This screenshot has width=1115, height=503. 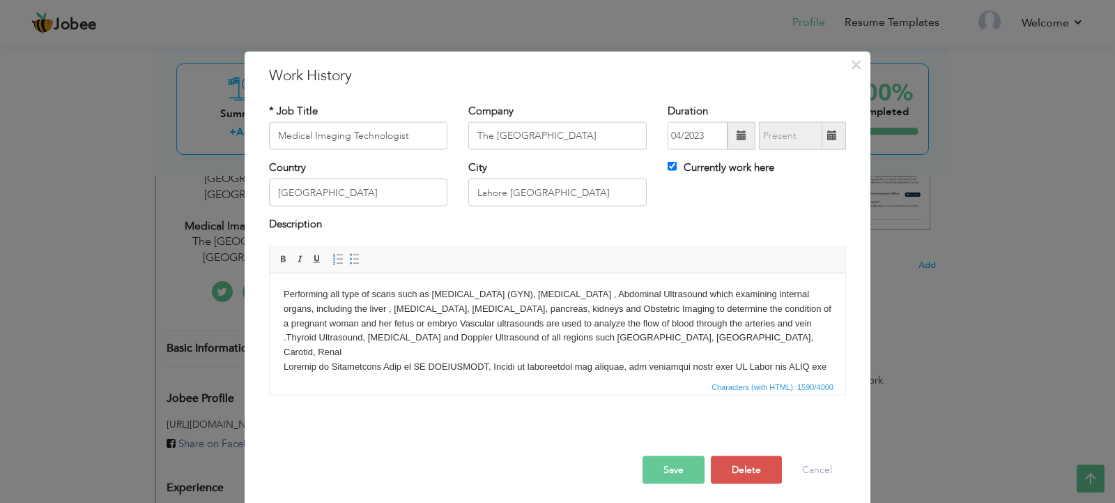 I want to click on h3: Work History, so click(x=558, y=75).